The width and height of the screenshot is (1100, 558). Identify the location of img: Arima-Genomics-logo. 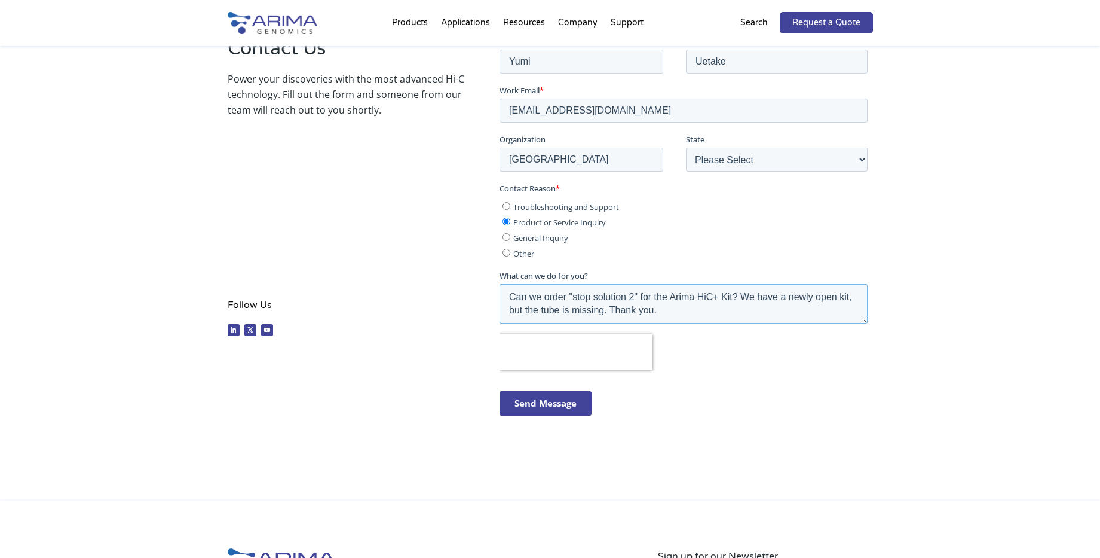
(273, 23).